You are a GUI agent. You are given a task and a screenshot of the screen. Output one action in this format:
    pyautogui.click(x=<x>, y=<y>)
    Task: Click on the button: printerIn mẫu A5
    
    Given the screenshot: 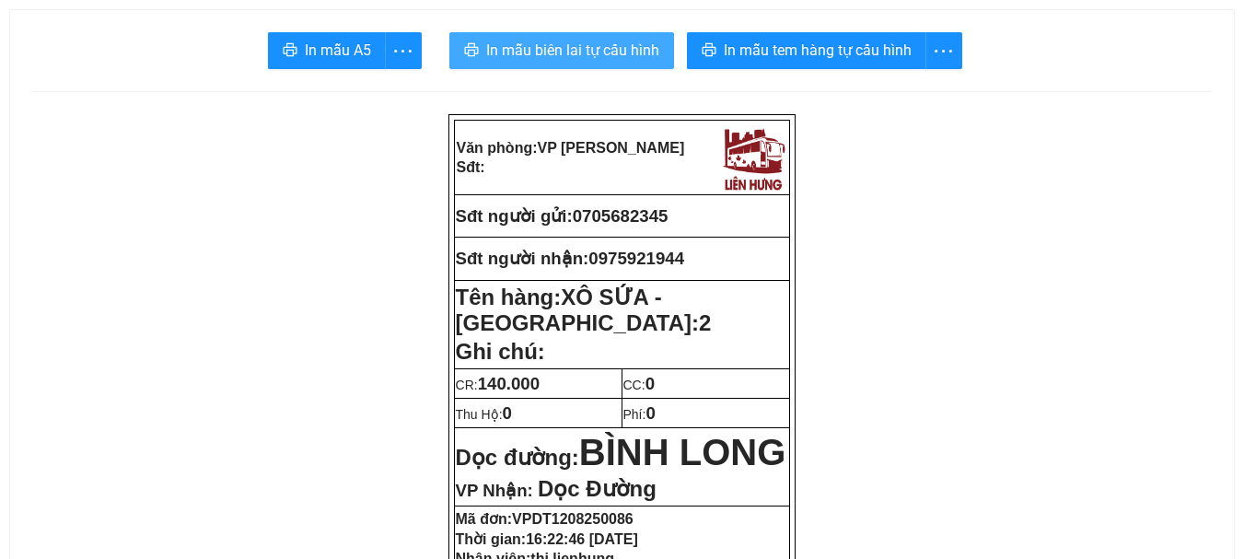 What is the action you would take?
    pyautogui.click(x=327, y=51)
    